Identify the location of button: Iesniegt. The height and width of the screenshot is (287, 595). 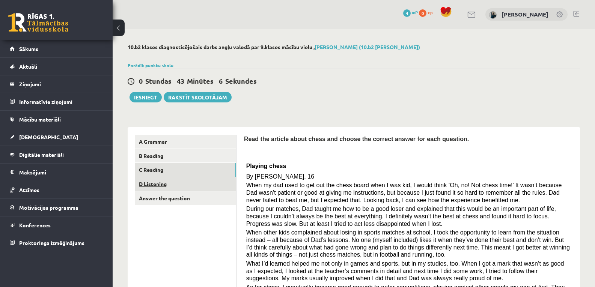
(146, 97).